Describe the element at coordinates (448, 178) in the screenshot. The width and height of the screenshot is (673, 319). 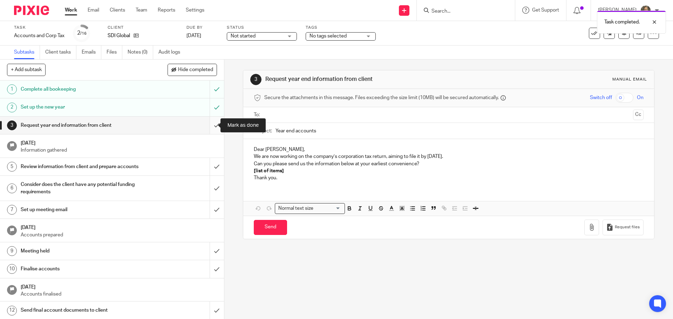
I see `p: Thank you.` at that location.